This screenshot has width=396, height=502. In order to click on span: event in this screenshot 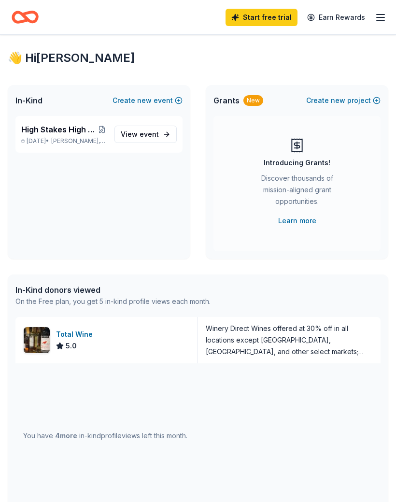, I will do `click(149, 134)`.